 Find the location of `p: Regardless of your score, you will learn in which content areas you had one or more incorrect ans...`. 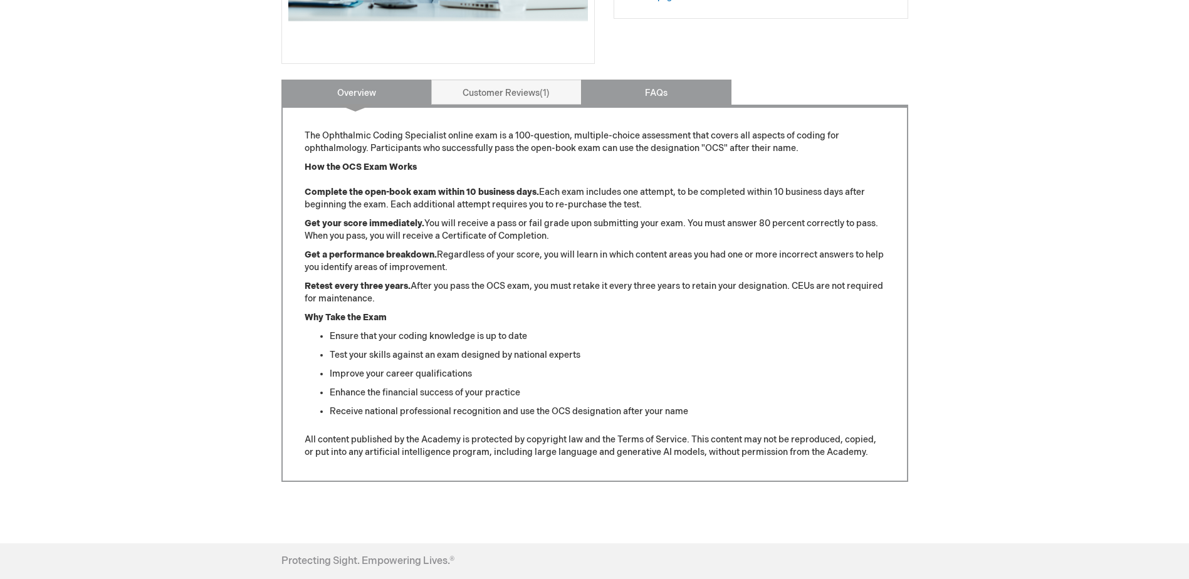

p: Regardless of your score, you will learn in which content areas you had one or more incorrect ans... is located at coordinates (595, 261).